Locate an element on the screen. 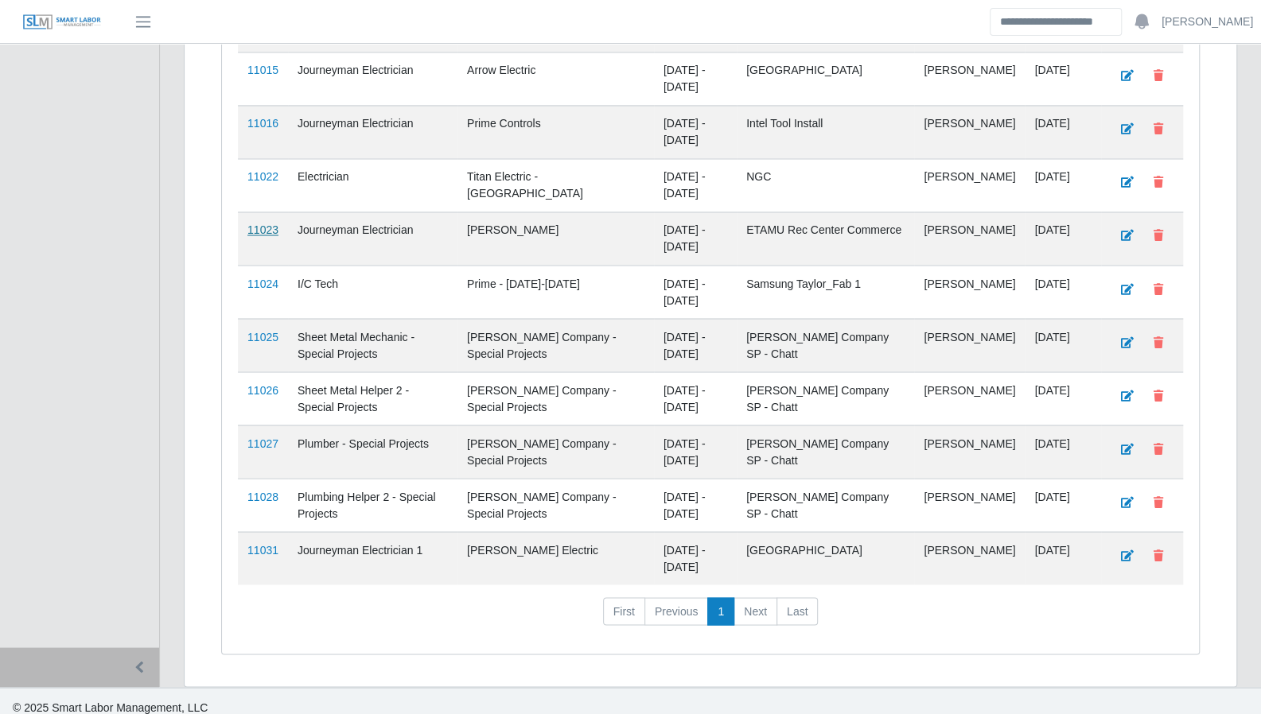  a: 1 is located at coordinates (721, 612).